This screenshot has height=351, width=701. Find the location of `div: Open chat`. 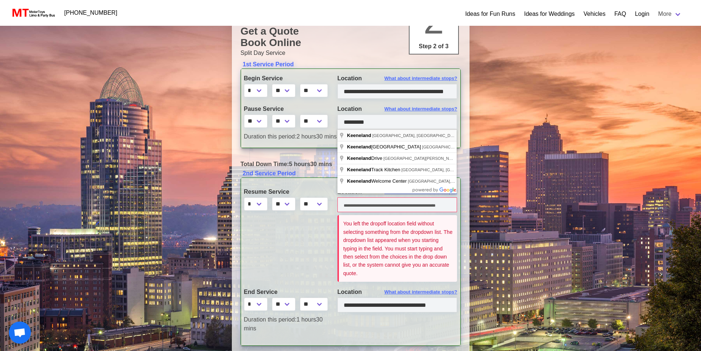

div: Open chat is located at coordinates (20, 332).